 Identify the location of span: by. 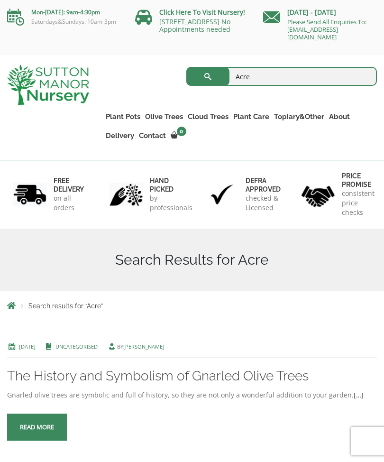
(136, 346).